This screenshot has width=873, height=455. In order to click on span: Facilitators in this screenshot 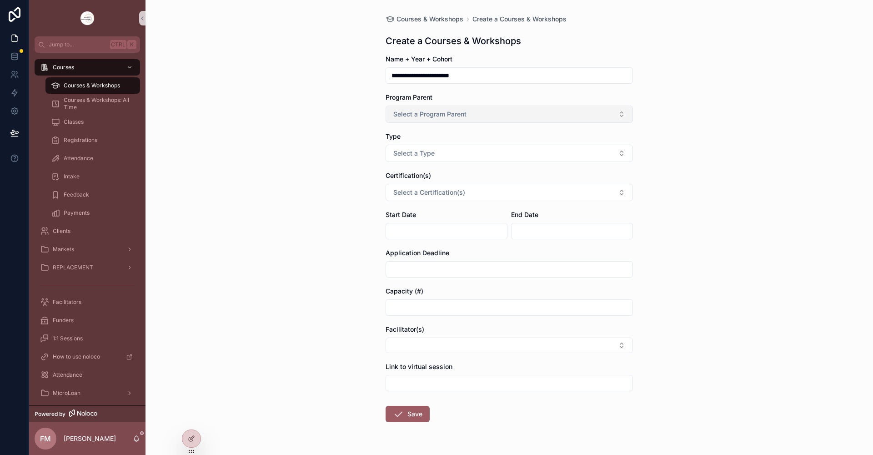, I will do `click(67, 302)`.